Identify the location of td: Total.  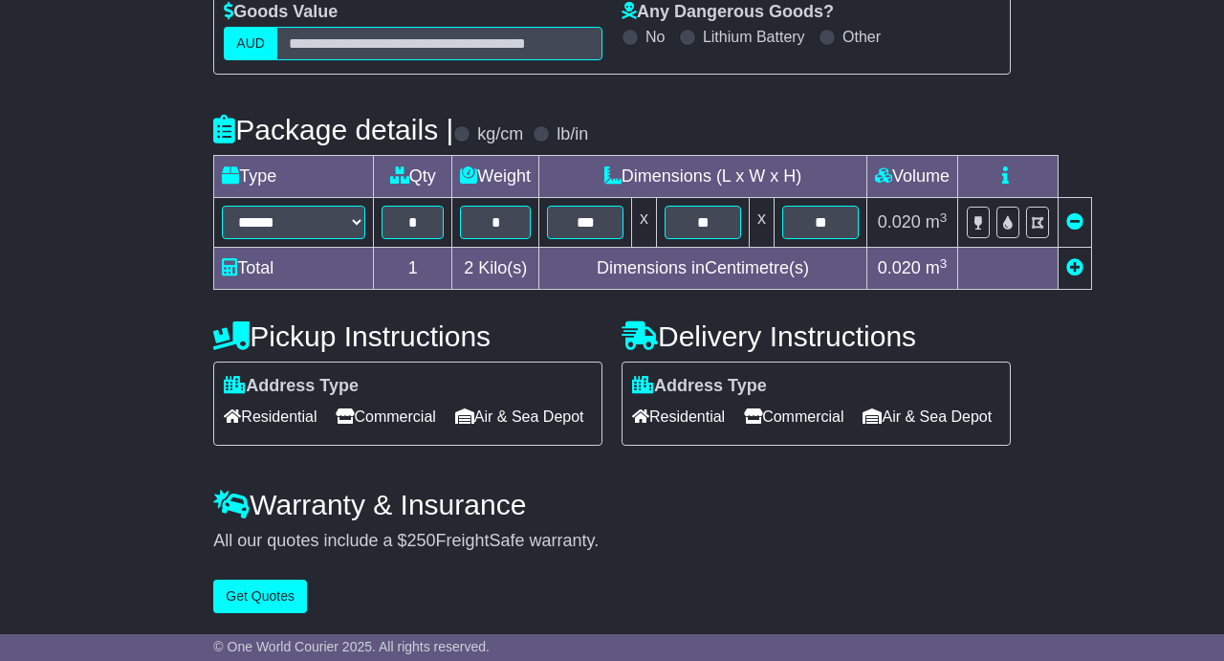
(294, 269).